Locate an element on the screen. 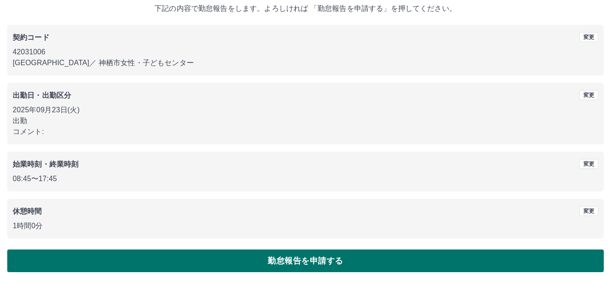 The width and height of the screenshot is (611, 283). button: 勤怠報告を申請する is located at coordinates (305, 261).